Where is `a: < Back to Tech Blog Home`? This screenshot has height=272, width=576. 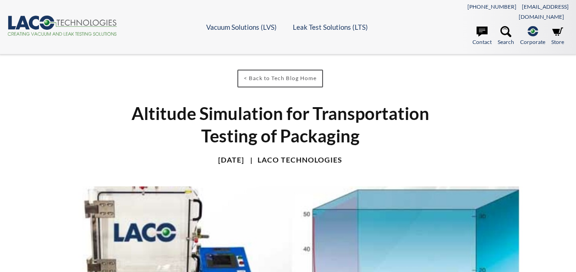 a: < Back to Tech Blog Home is located at coordinates (280, 78).